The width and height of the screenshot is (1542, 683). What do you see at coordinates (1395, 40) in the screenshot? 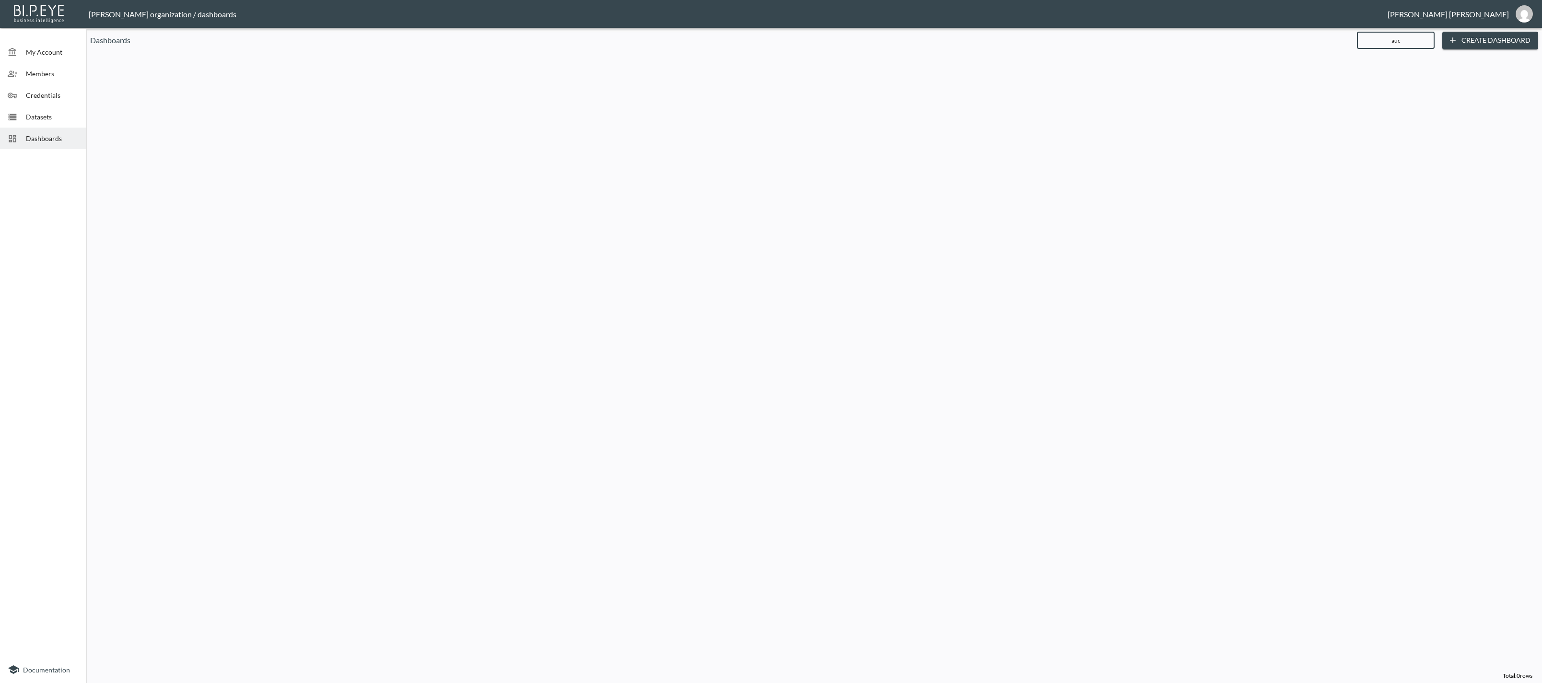
I see `input: Search dashboards` at bounding box center [1395, 40].